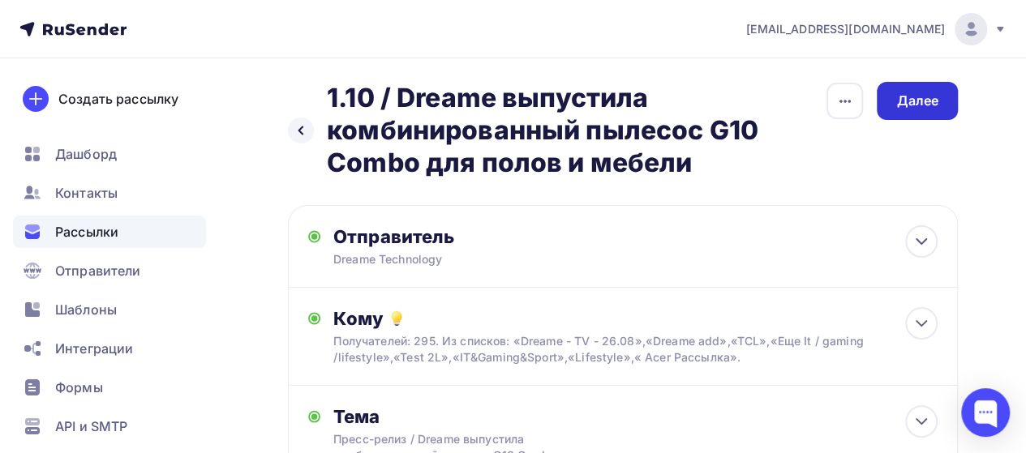 This screenshot has height=453, width=1026. Describe the element at coordinates (86, 193) in the screenshot. I see `span: Контакты` at that location.